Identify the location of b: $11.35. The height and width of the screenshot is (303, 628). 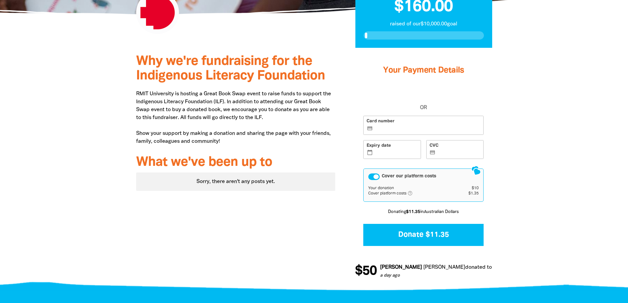
(413, 212).